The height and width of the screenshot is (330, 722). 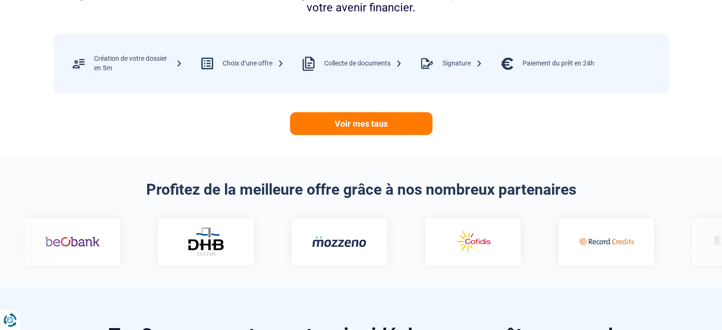 What do you see at coordinates (558, 64) in the screenshot?
I see `div: Paiement du prêt en 24h` at bounding box center [558, 64].